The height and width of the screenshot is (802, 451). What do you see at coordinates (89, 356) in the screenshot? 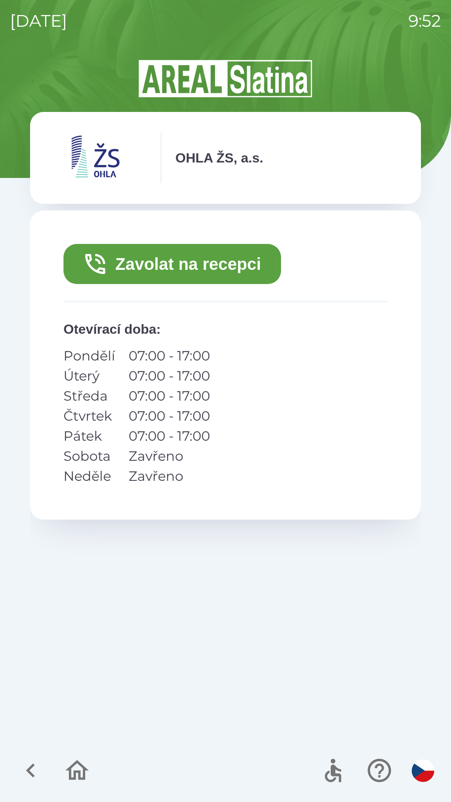
I see `p: Pondělí` at bounding box center [89, 356].